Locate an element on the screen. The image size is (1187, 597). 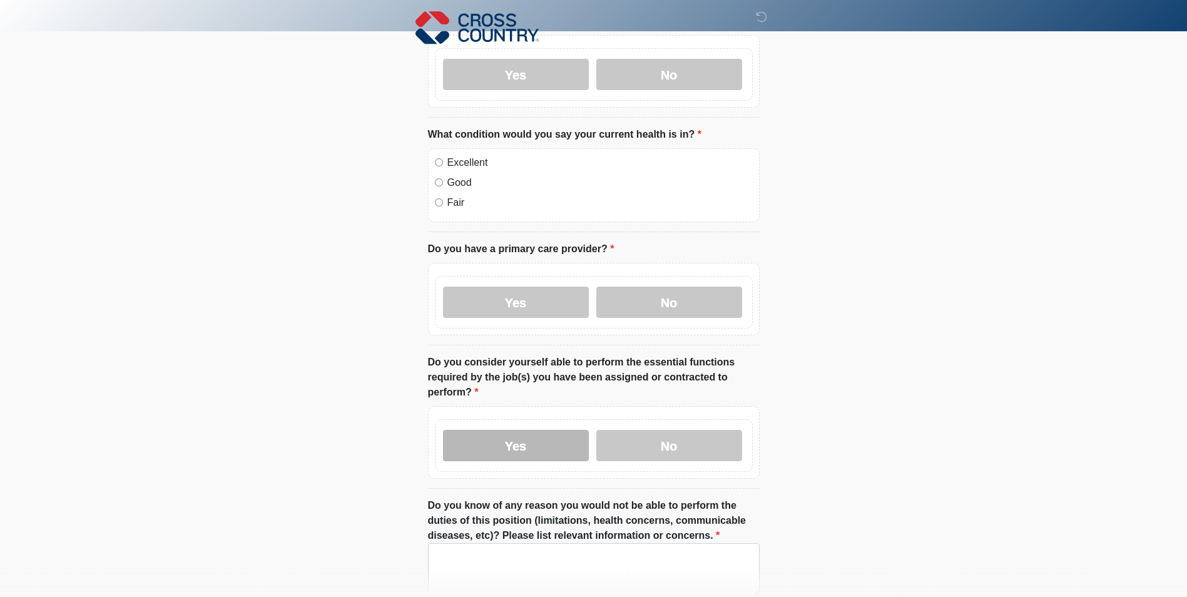
input: Good is located at coordinates (439, 182).